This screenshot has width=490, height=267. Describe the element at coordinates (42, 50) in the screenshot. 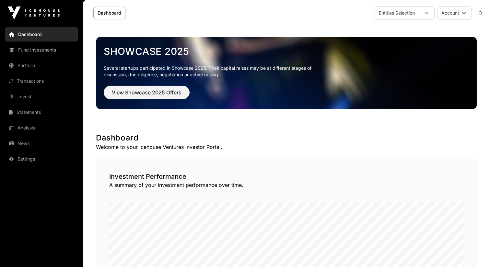

I see `a: Fund Investments` at that location.